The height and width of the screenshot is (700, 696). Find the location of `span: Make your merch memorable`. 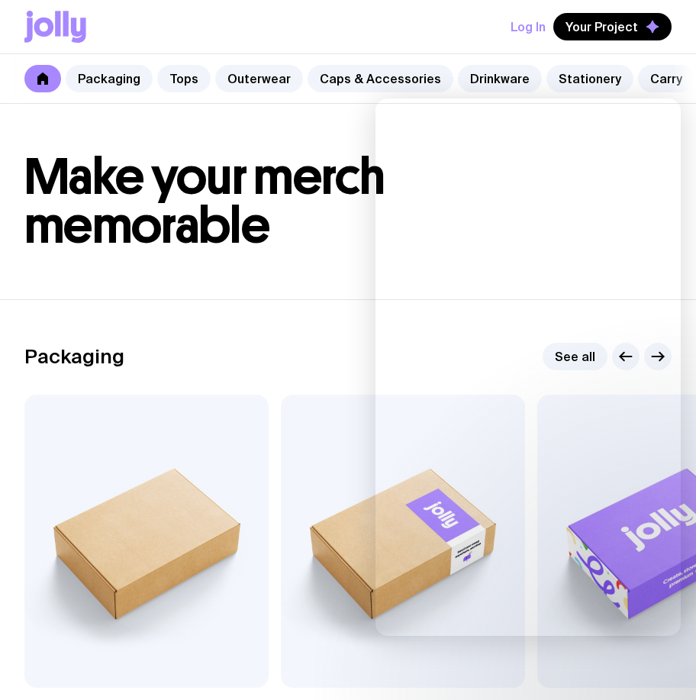

span: Make your merch memorable is located at coordinates (205, 201).